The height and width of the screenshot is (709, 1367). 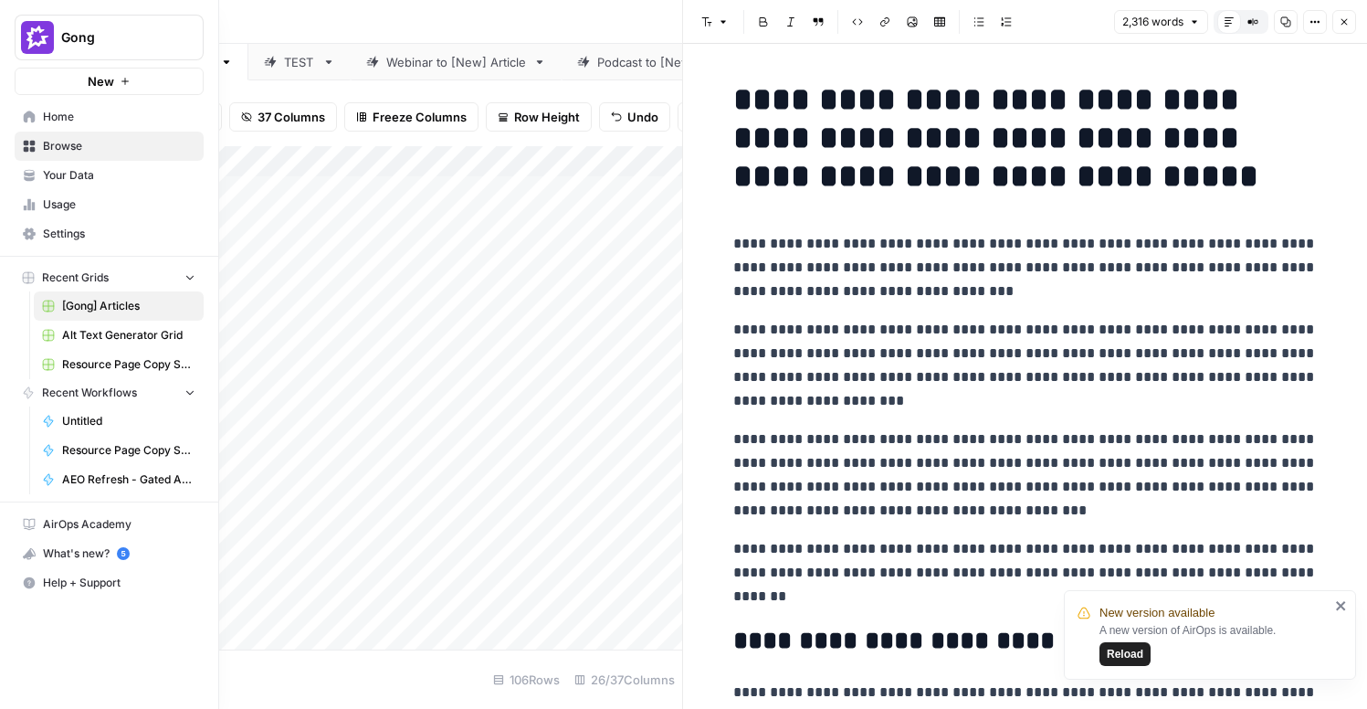 What do you see at coordinates (119, 583) in the screenshot?
I see `span: Help + Support` at bounding box center [119, 583].